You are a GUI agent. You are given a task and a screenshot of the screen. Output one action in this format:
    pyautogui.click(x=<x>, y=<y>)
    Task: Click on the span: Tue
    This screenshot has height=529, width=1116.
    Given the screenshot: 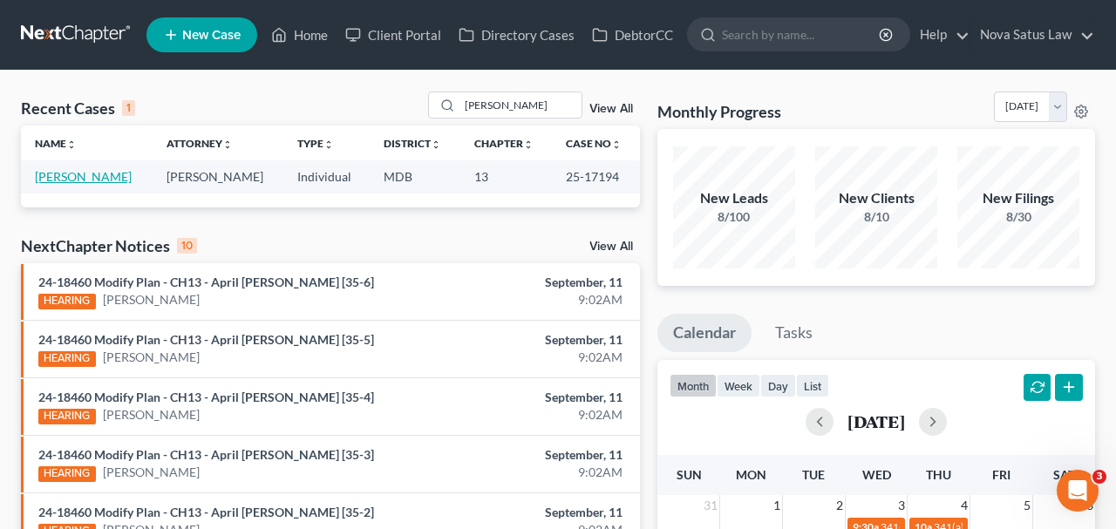 What is the action you would take?
    pyautogui.click(x=814, y=474)
    